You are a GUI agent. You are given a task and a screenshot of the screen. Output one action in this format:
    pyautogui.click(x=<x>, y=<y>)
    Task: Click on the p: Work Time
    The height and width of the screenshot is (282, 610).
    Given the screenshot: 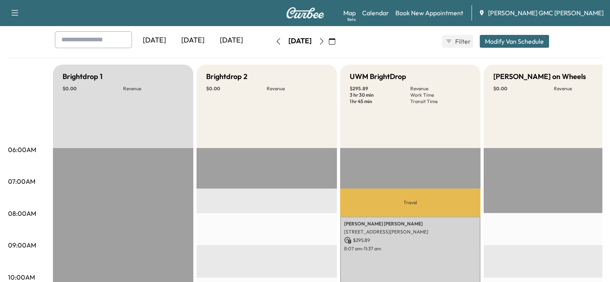 What is the action you would take?
    pyautogui.click(x=440, y=95)
    